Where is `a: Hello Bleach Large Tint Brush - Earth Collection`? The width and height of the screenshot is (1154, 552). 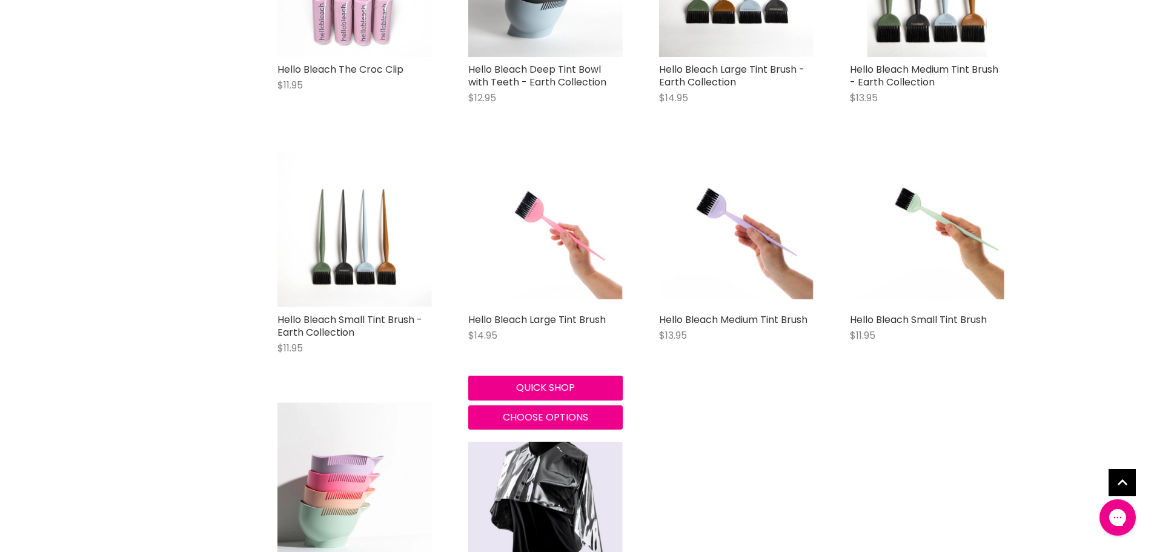
a: Hello Bleach Large Tint Brush - Earth Collection is located at coordinates (732, 76).